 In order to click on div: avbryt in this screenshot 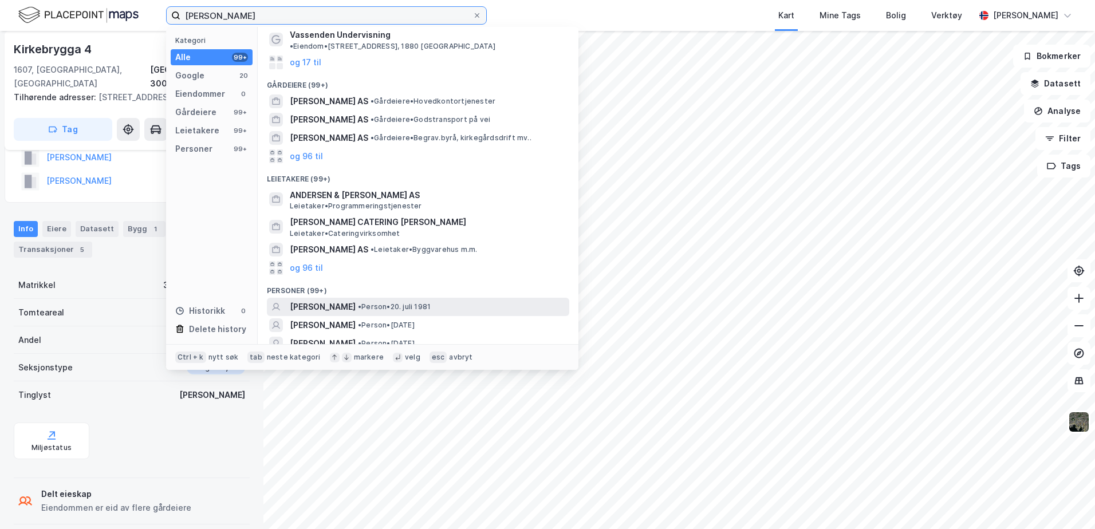, I will do `click(460, 357)`.